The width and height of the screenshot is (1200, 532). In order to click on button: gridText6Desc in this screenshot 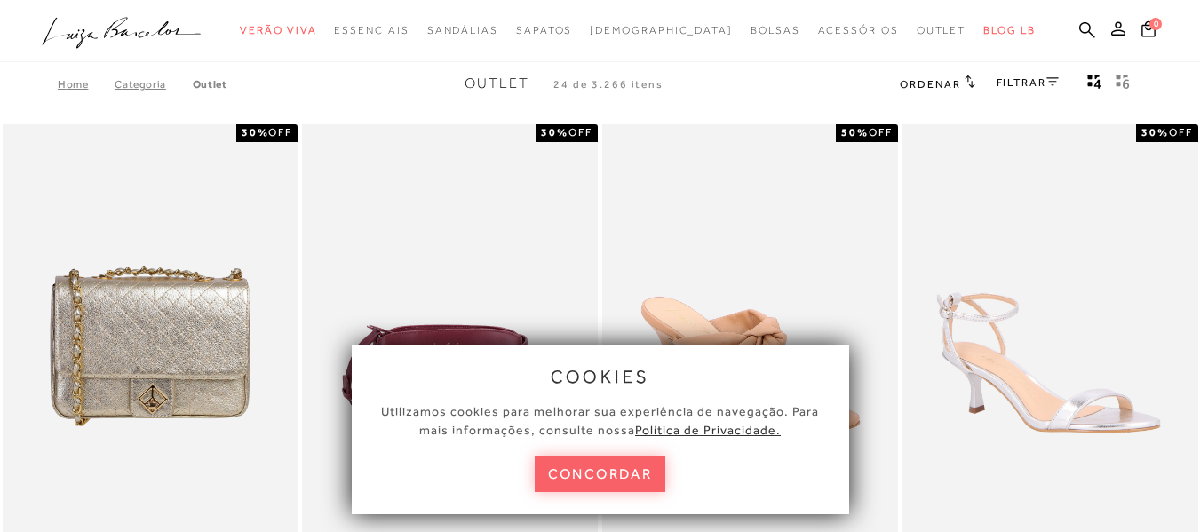, I will do `click(1123, 84)`.